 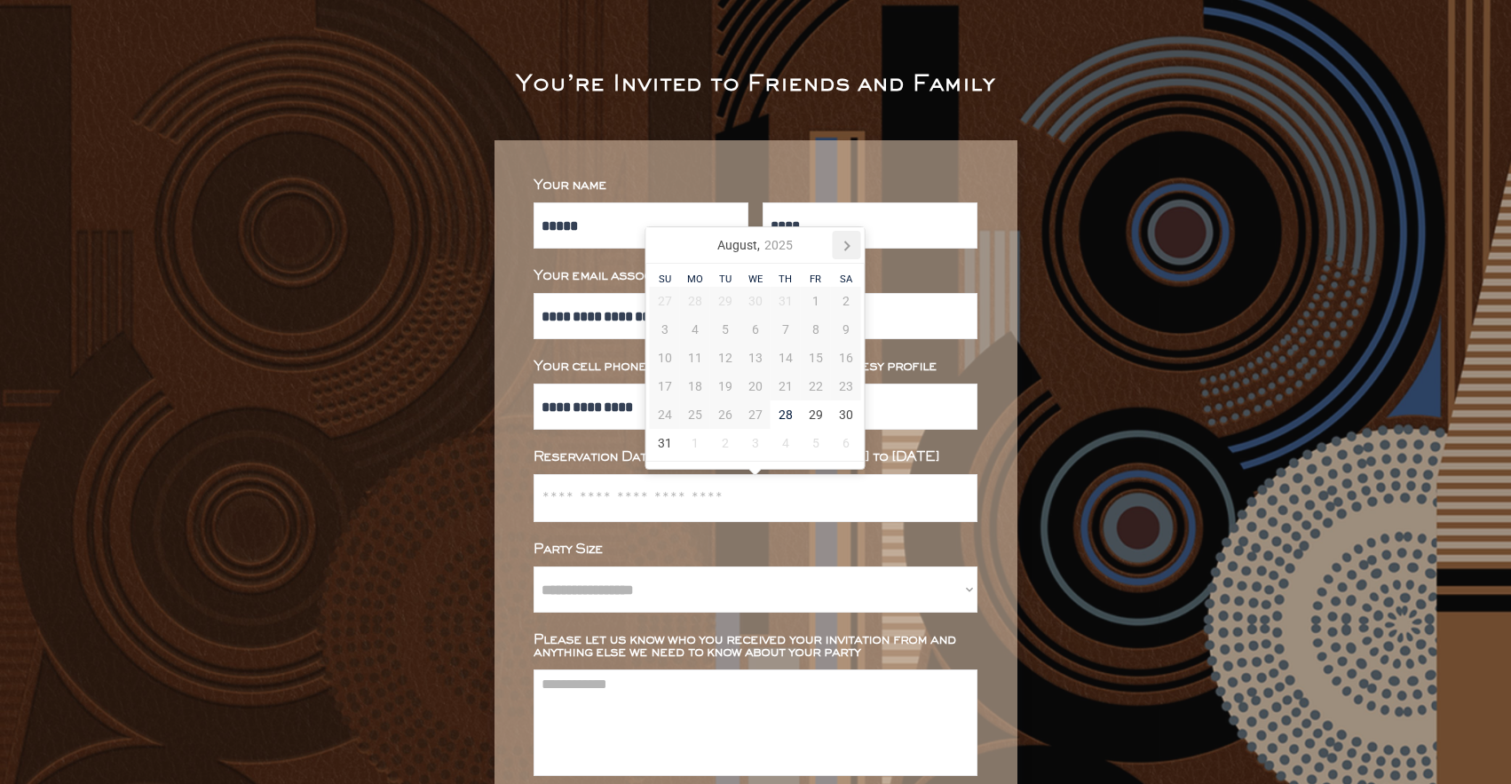 What do you see at coordinates (725, 358) in the screenshot?
I see `div: 12` at bounding box center [725, 358].